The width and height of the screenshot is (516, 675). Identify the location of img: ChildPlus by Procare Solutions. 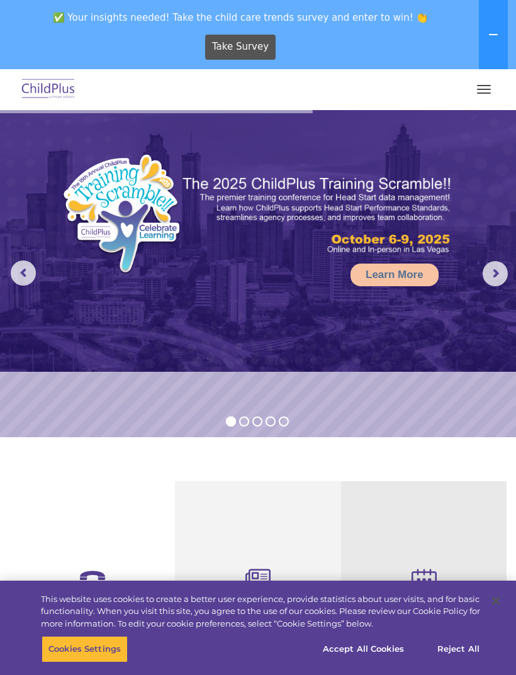
(48, 89).